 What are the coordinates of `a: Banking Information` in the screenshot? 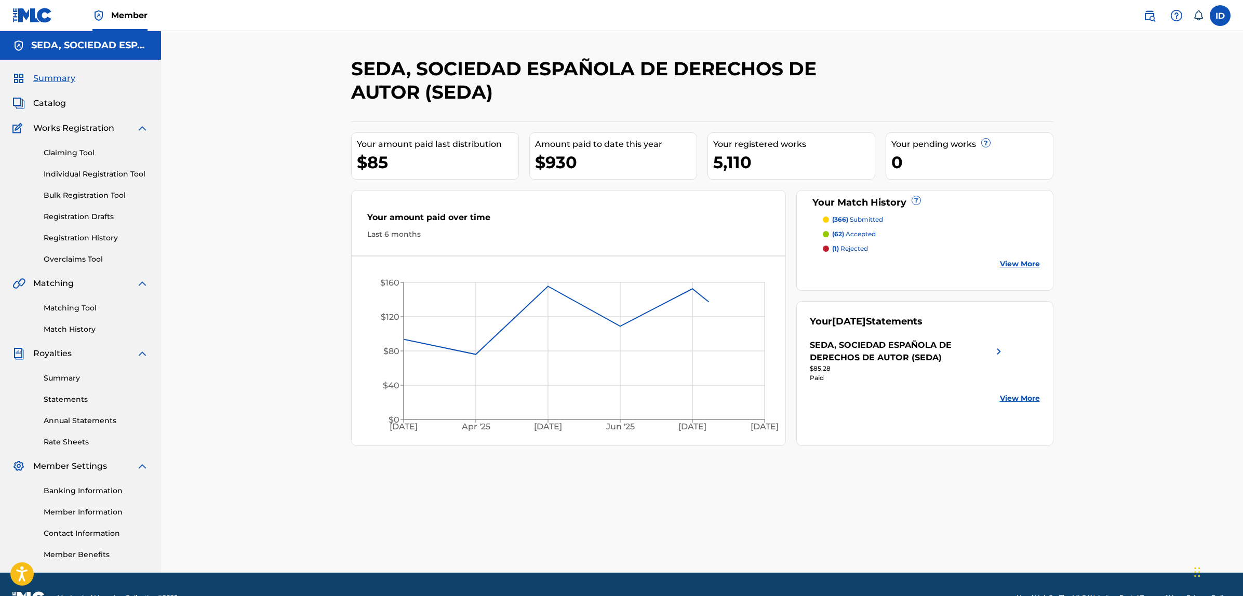 It's located at (96, 491).